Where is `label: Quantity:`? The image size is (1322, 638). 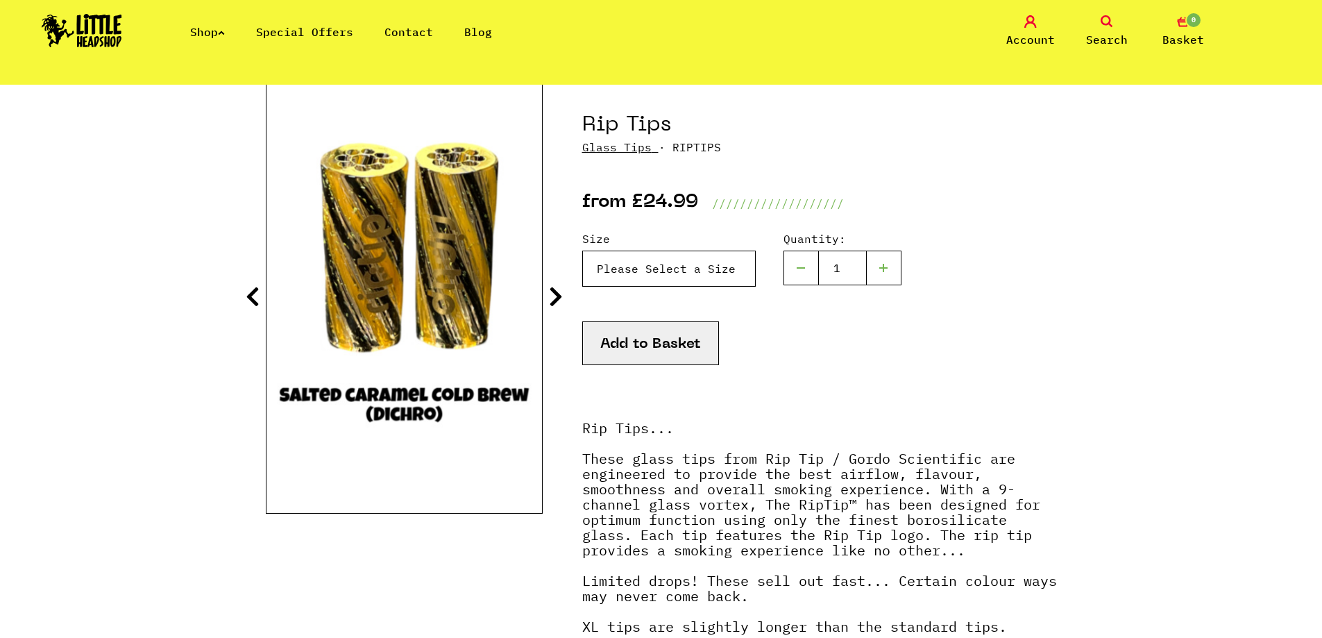
label: Quantity: is located at coordinates (842, 239).